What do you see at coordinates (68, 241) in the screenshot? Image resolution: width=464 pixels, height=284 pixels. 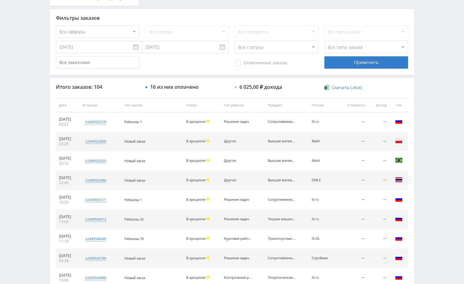 I see `div: 11:18` at bounding box center [68, 241].